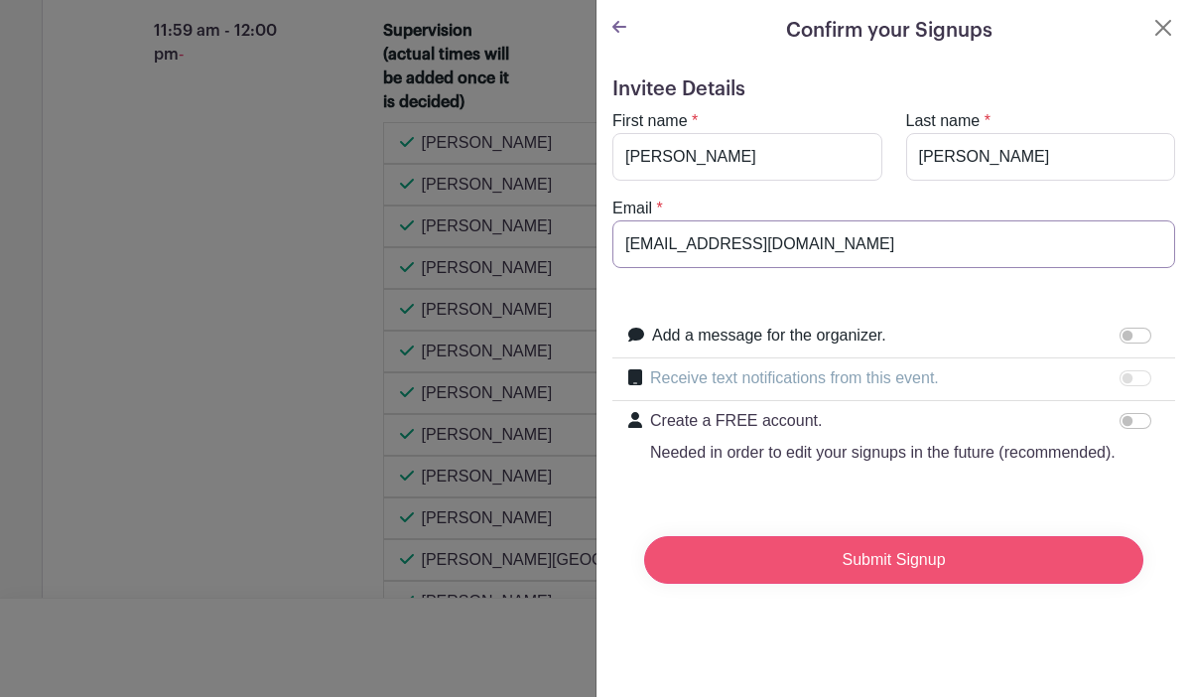 Image resolution: width=1191 pixels, height=697 pixels. Describe the element at coordinates (650, 121) in the screenshot. I see `label: First name` at that location.